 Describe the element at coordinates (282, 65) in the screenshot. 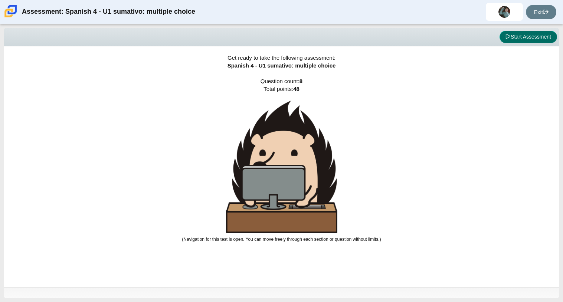

I see `span: Spanish 4 - U1 sumativo: multiple choice` at that location.